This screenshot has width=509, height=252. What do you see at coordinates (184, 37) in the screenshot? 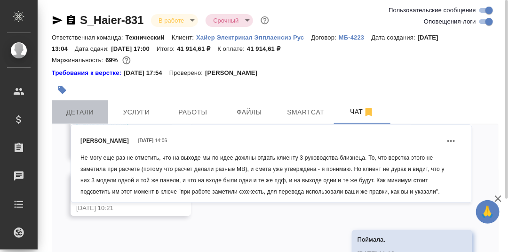
I see `p: Клиент:` at bounding box center [184, 37].